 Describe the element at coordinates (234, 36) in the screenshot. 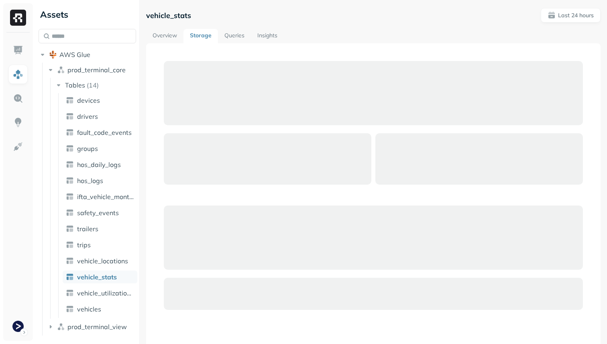

I see `a: Queries` at that location.